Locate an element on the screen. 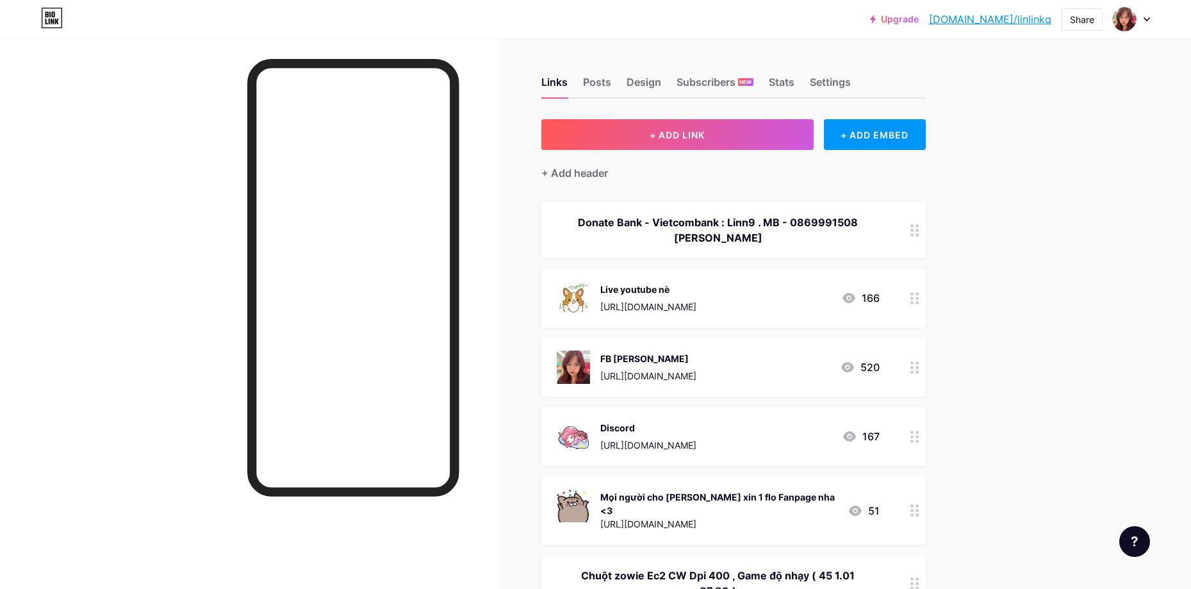 This screenshot has height=589, width=1191. img: Live youtube nè is located at coordinates (573, 298).